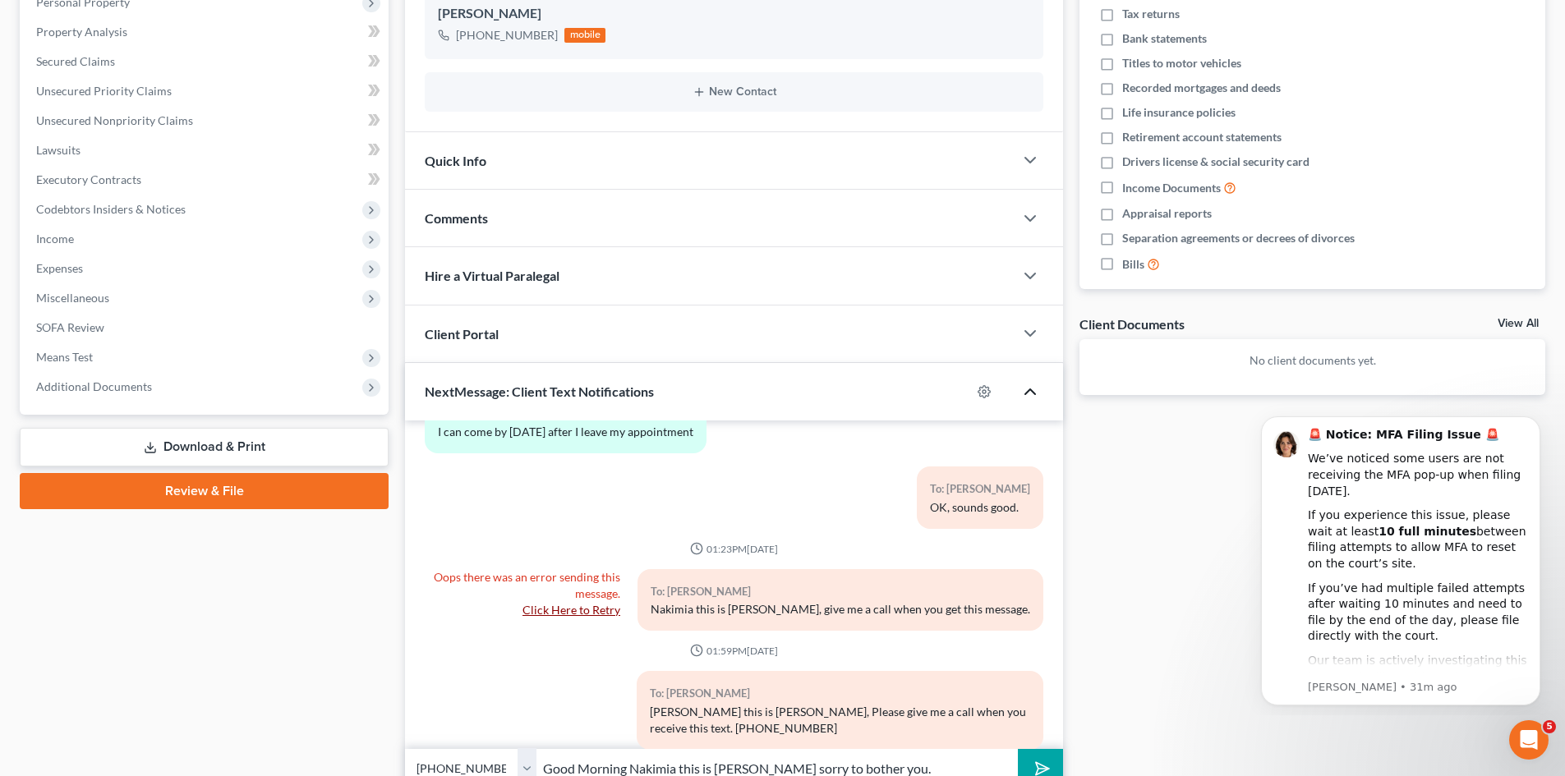 The height and width of the screenshot is (776, 1565). Describe the element at coordinates (191, 130) in the screenshot. I see `b: 10 full minutes` at that location.